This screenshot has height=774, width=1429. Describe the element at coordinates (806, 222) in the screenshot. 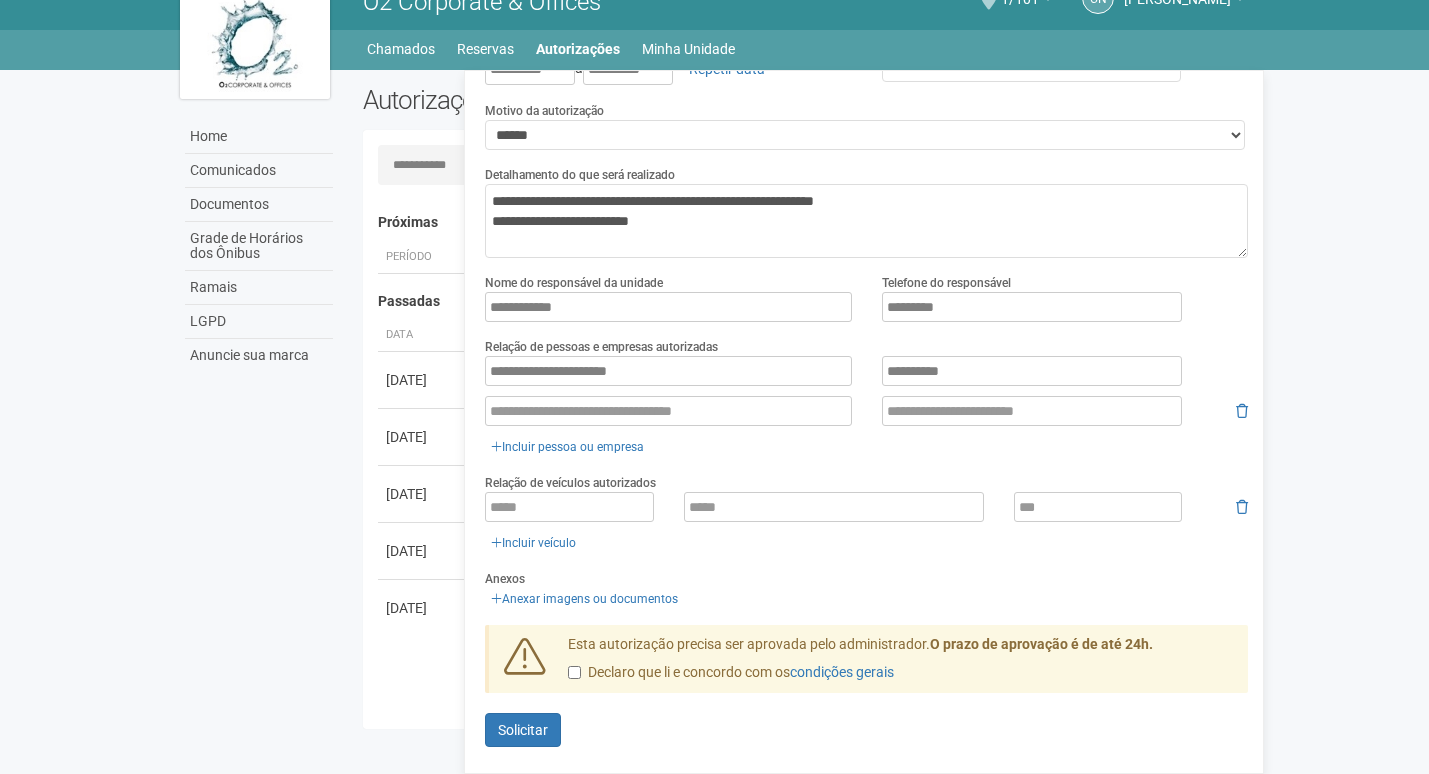

I see `h4: Próximas` at that location.